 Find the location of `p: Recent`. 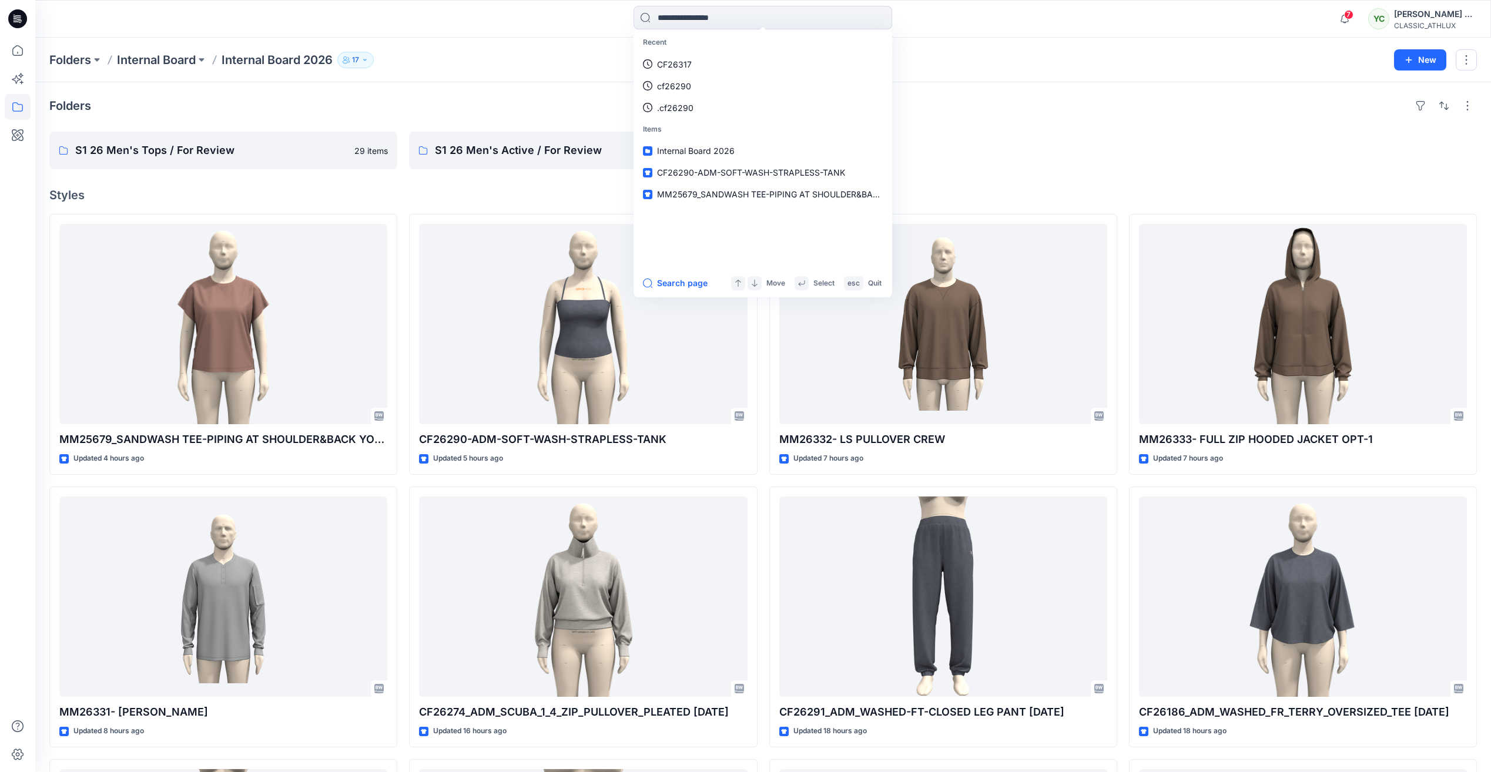

p: Recent is located at coordinates (763, 42).